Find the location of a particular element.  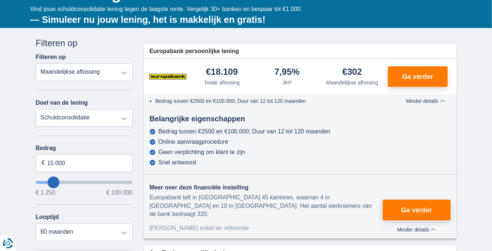

div: Bedrag tussen €2500 en €100.000; Duur van 12 tot 120 maanden is located at coordinates (244, 132).